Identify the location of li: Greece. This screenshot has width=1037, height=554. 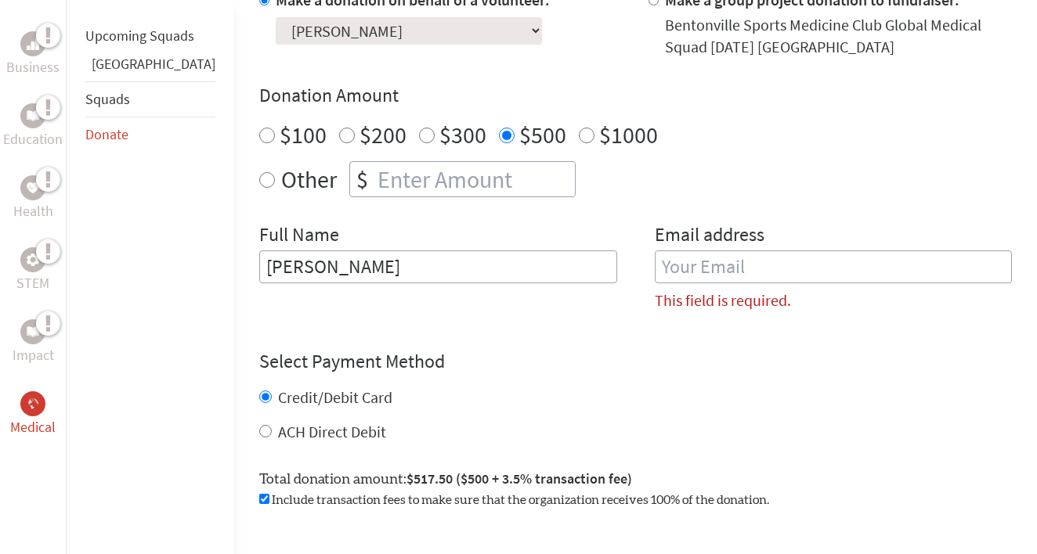
(150, 67).